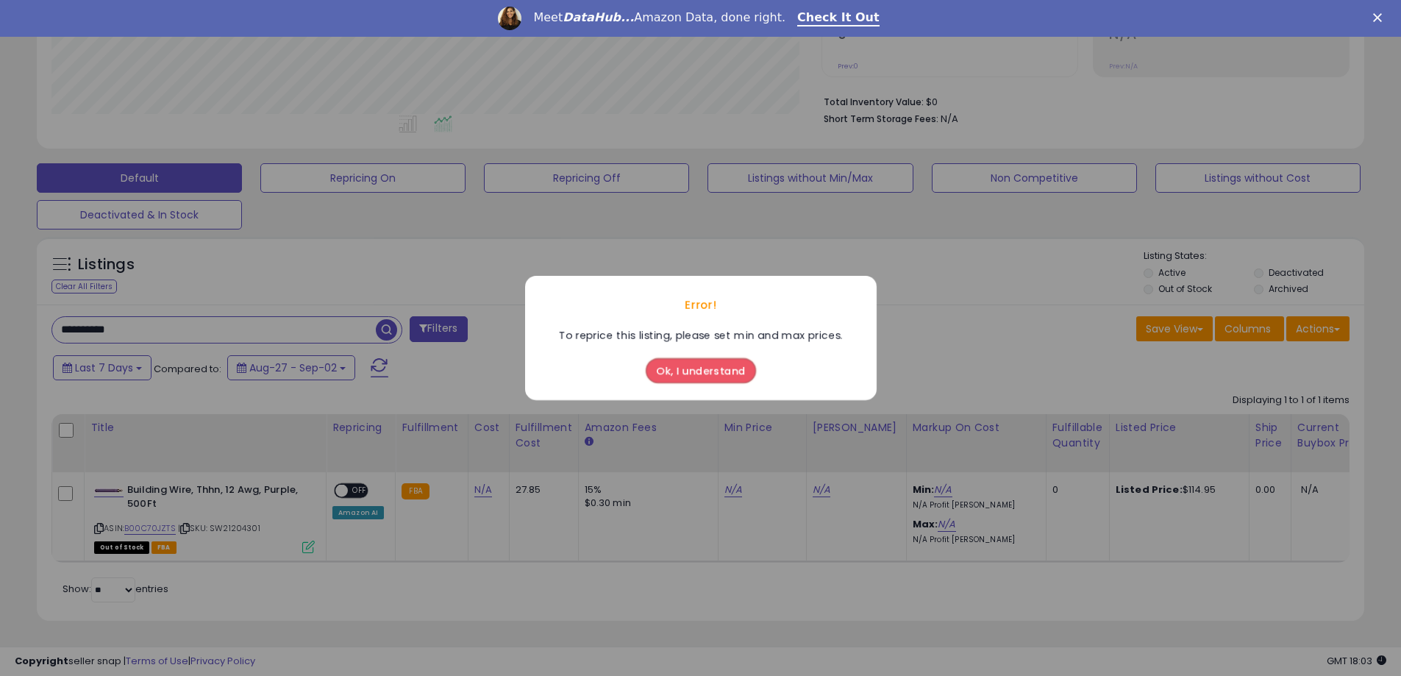 The width and height of the screenshot is (1401, 676). I want to click on div: Close, so click(1381, 18).